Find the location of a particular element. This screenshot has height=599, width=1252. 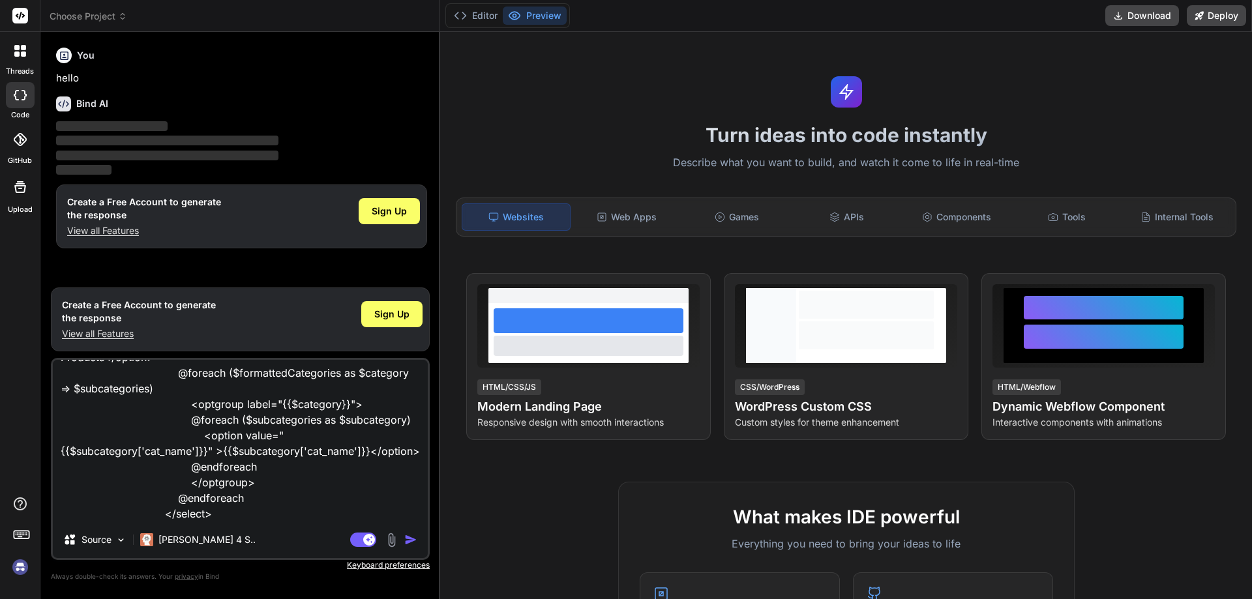

div: Internal Tools is located at coordinates (1177, 217).